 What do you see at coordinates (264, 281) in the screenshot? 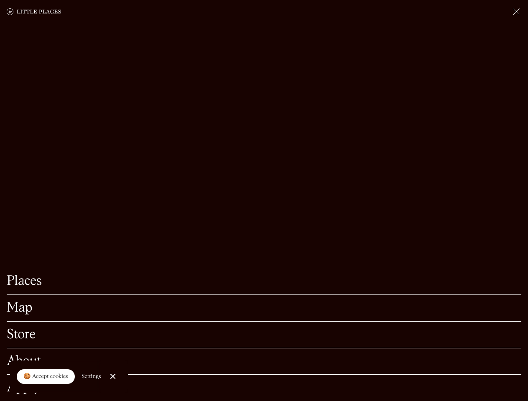
I see `a: Places` at bounding box center [264, 281].